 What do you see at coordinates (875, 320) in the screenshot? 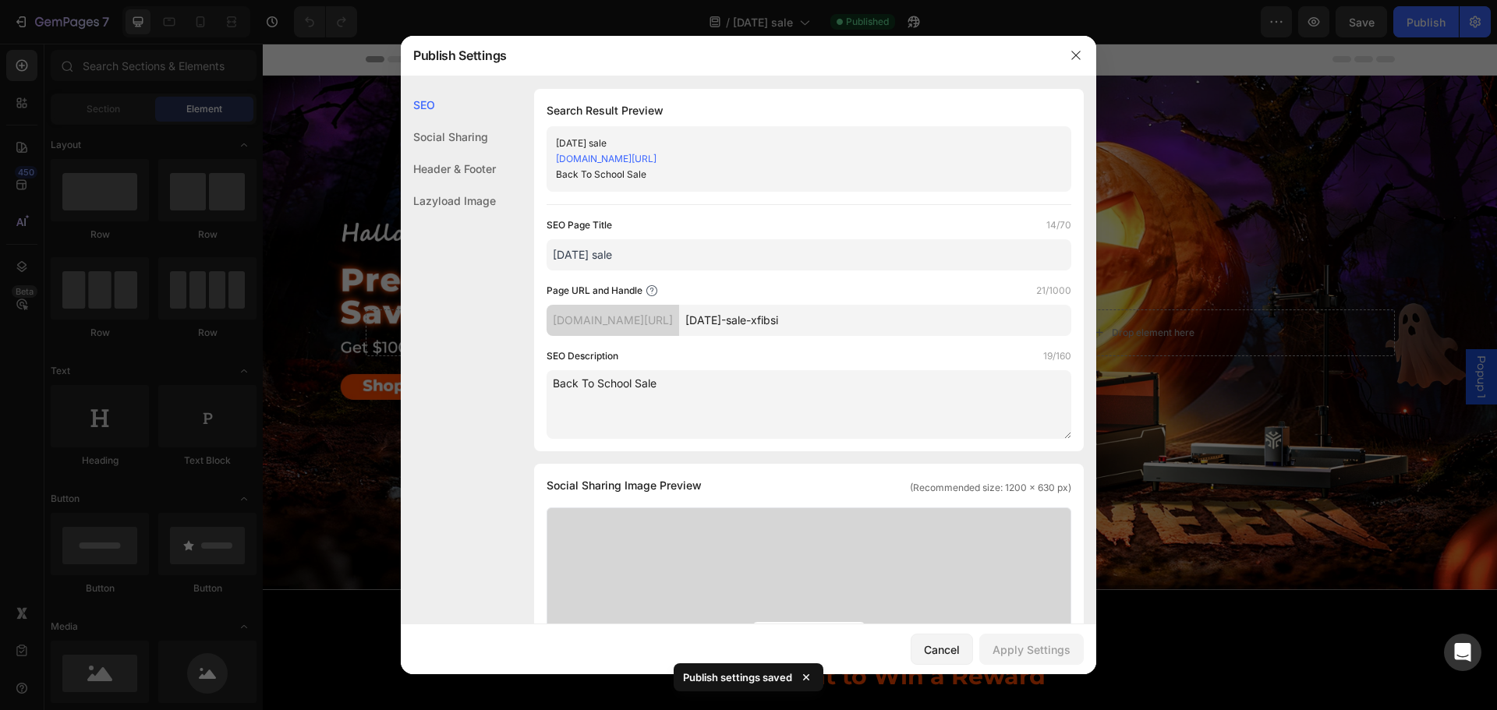
I see `input: Handle` at bounding box center [875, 320].